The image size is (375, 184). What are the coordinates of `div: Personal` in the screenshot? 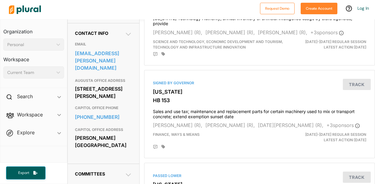 It's located at (31, 45).